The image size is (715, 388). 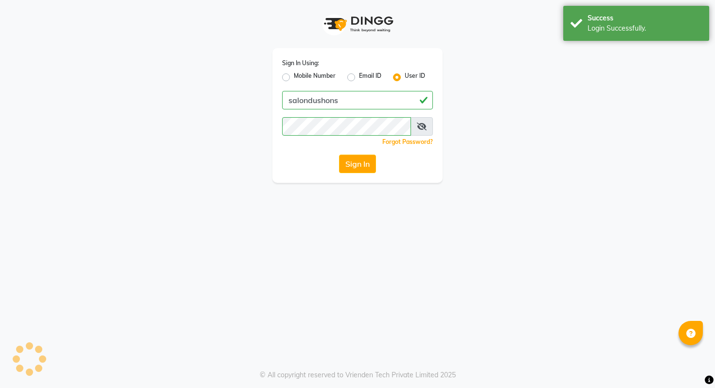 I want to click on label: Email ID, so click(x=370, y=77).